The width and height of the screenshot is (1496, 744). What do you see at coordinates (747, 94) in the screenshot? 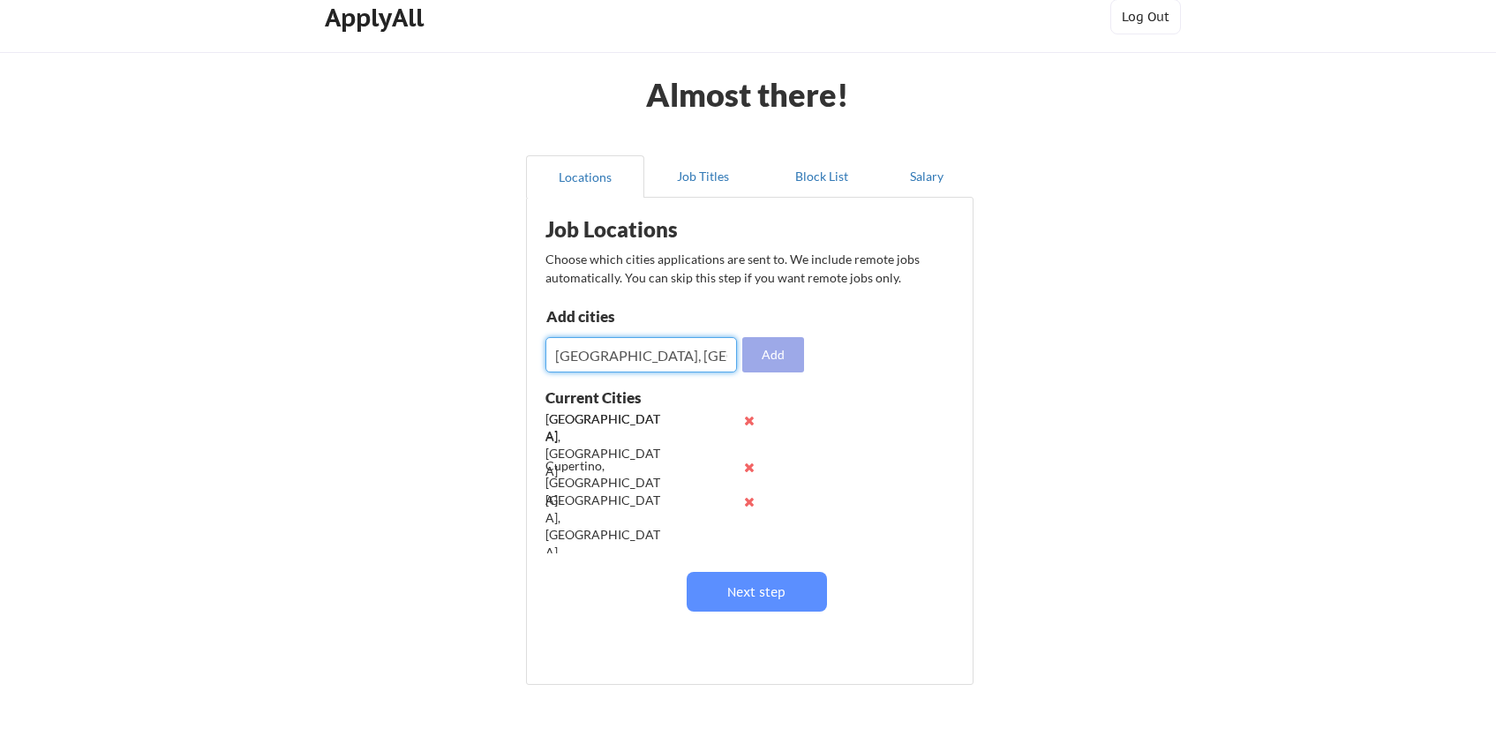
I see `div: Almost there!` at bounding box center [747, 94].